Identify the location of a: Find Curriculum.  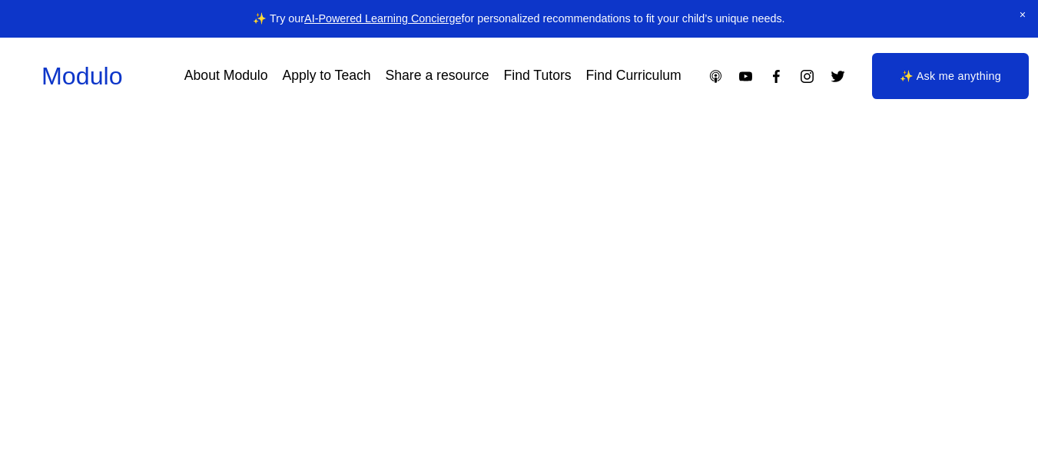
(634, 76).